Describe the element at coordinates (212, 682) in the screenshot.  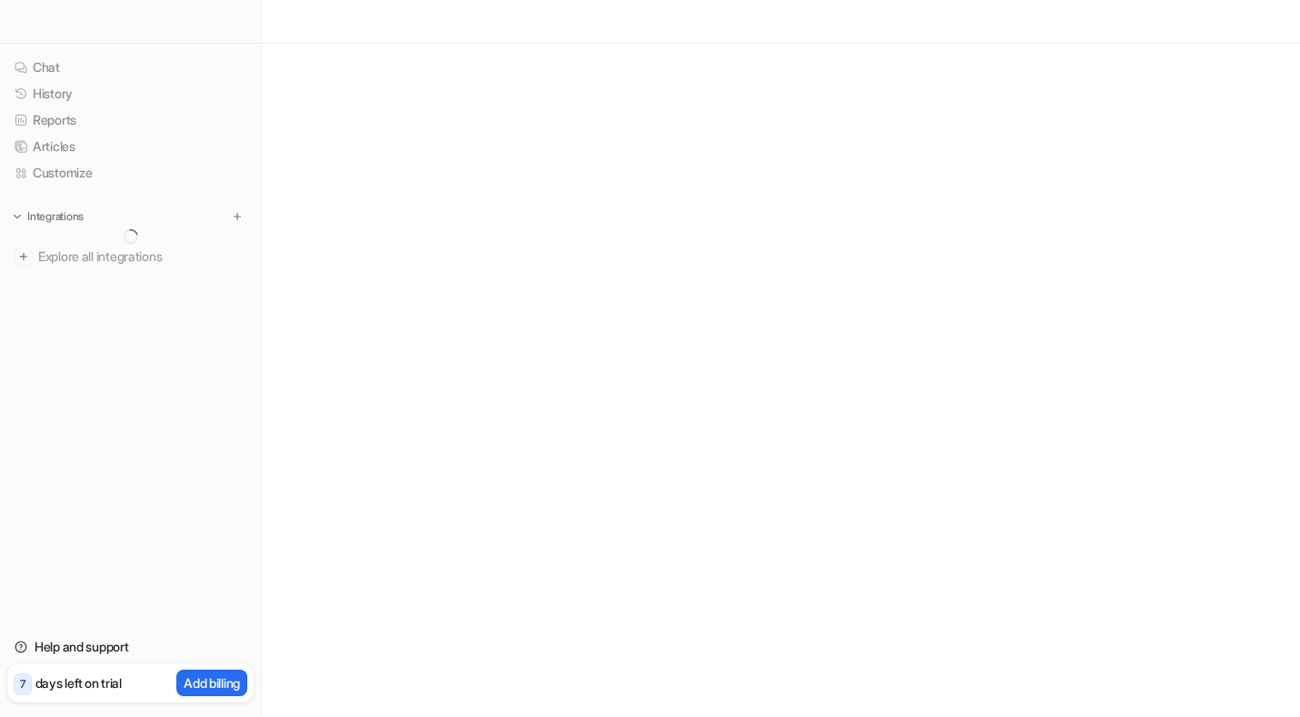
I see `button: Add billing` at that location.